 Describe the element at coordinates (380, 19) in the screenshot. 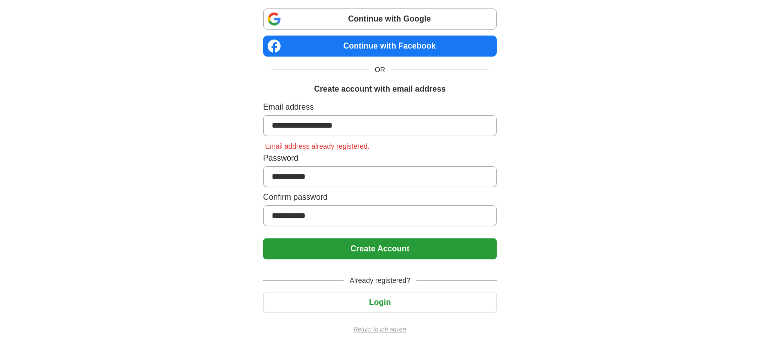

I see `a: Continue with Google` at that location.